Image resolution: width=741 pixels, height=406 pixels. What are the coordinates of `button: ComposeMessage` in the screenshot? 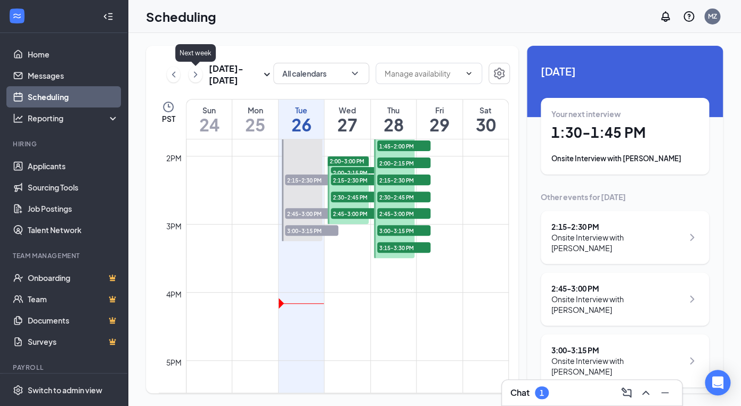 It's located at (626, 393).